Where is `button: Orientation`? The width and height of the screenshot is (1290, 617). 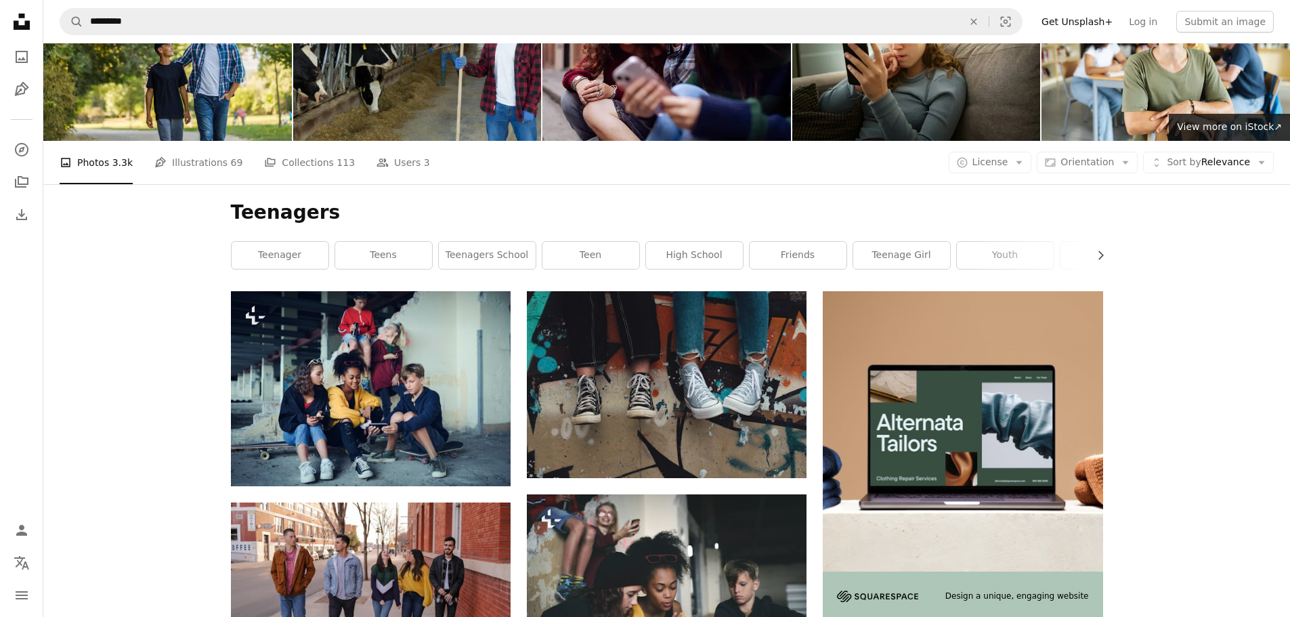
button: Orientation is located at coordinates (1087, 162).